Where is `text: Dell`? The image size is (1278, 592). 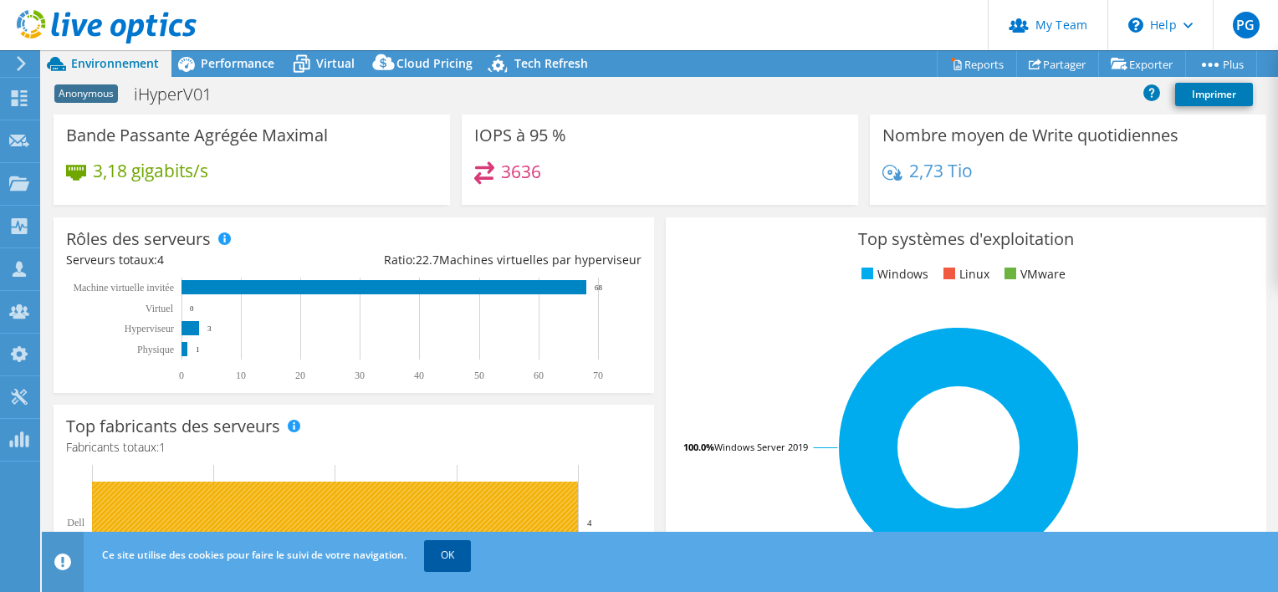
text: Dell is located at coordinates (75, 523).